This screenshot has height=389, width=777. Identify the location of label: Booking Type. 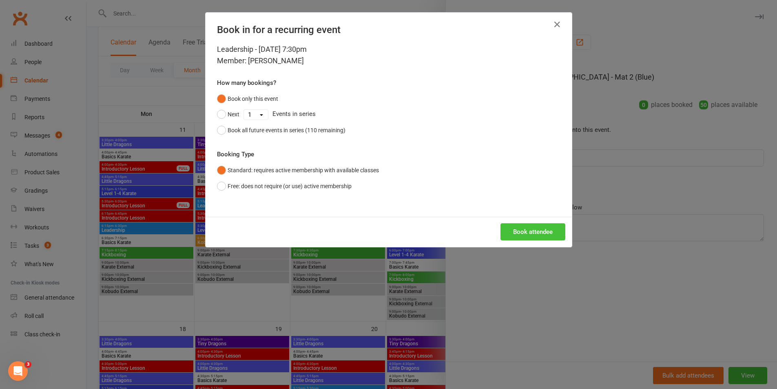
(235, 154).